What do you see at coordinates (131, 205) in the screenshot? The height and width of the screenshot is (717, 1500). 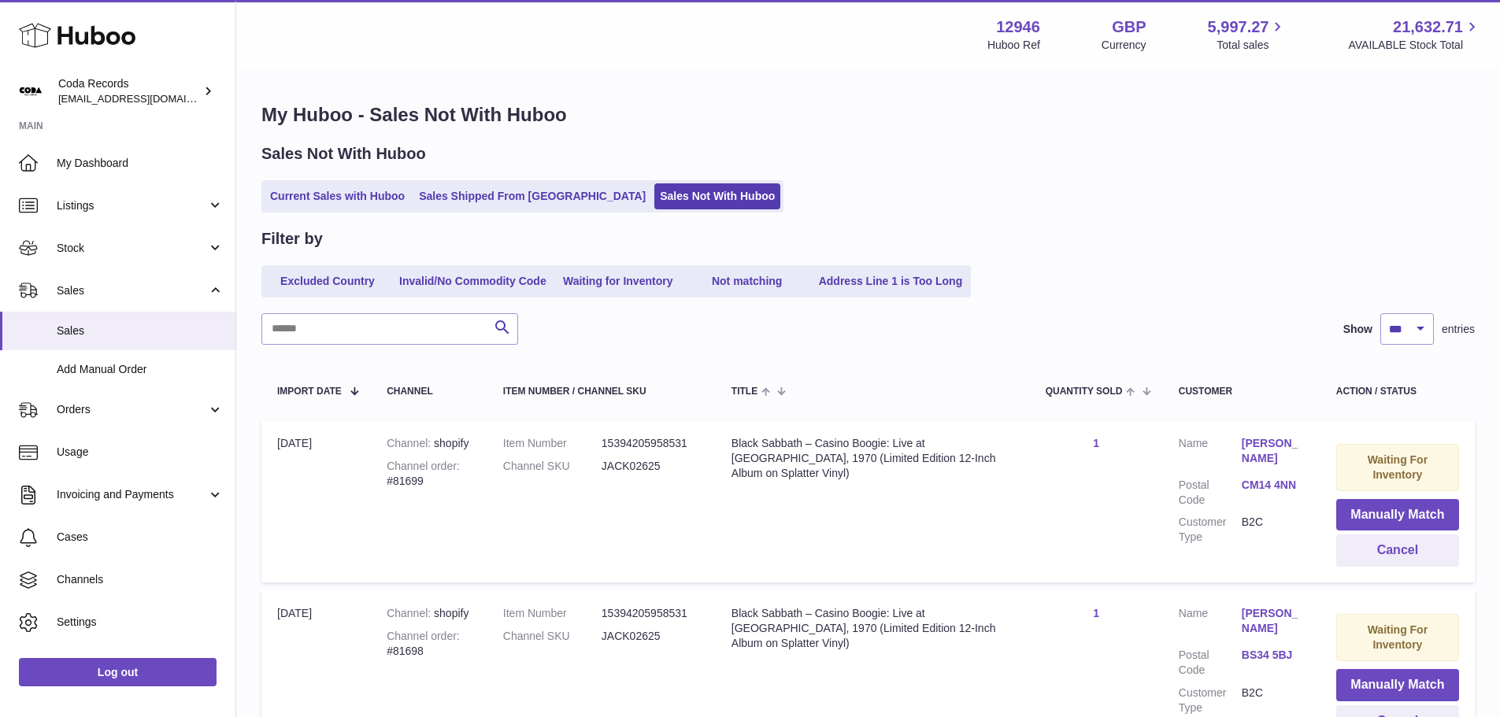 I see `span: Listings` at bounding box center [131, 205].